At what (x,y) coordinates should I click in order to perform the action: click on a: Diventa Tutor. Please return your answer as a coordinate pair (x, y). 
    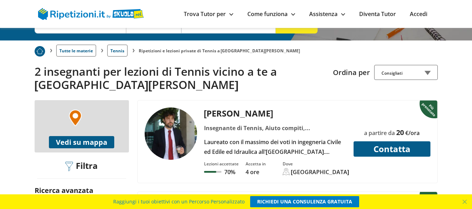
    Looking at the image, I should click on (377, 14).